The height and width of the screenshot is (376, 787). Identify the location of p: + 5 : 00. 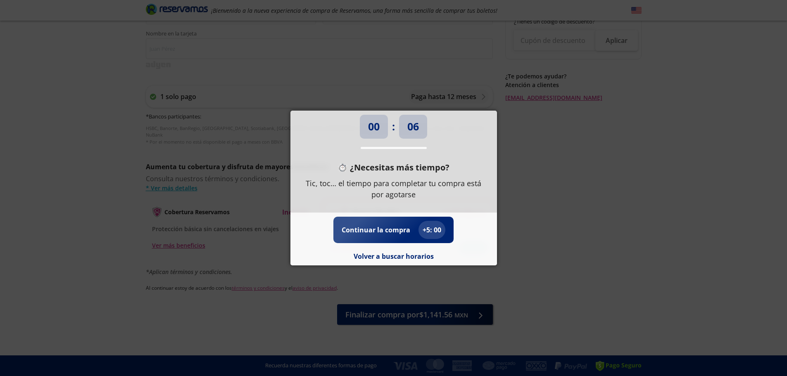
(432, 230).